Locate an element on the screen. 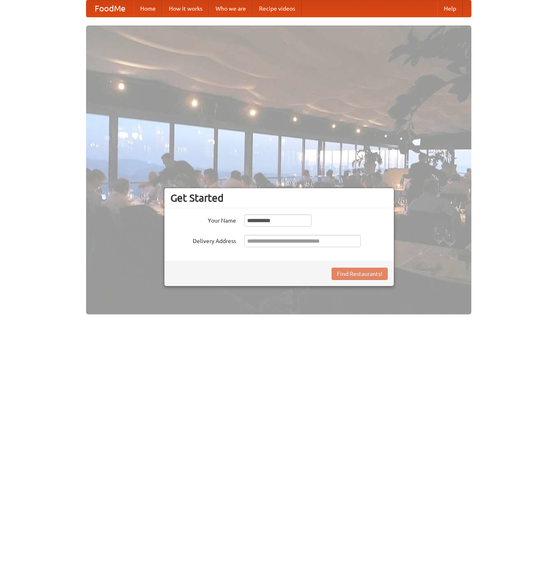 The height and width of the screenshot is (580, 557). label: Delivery Address is located at coordinates (203, 240).